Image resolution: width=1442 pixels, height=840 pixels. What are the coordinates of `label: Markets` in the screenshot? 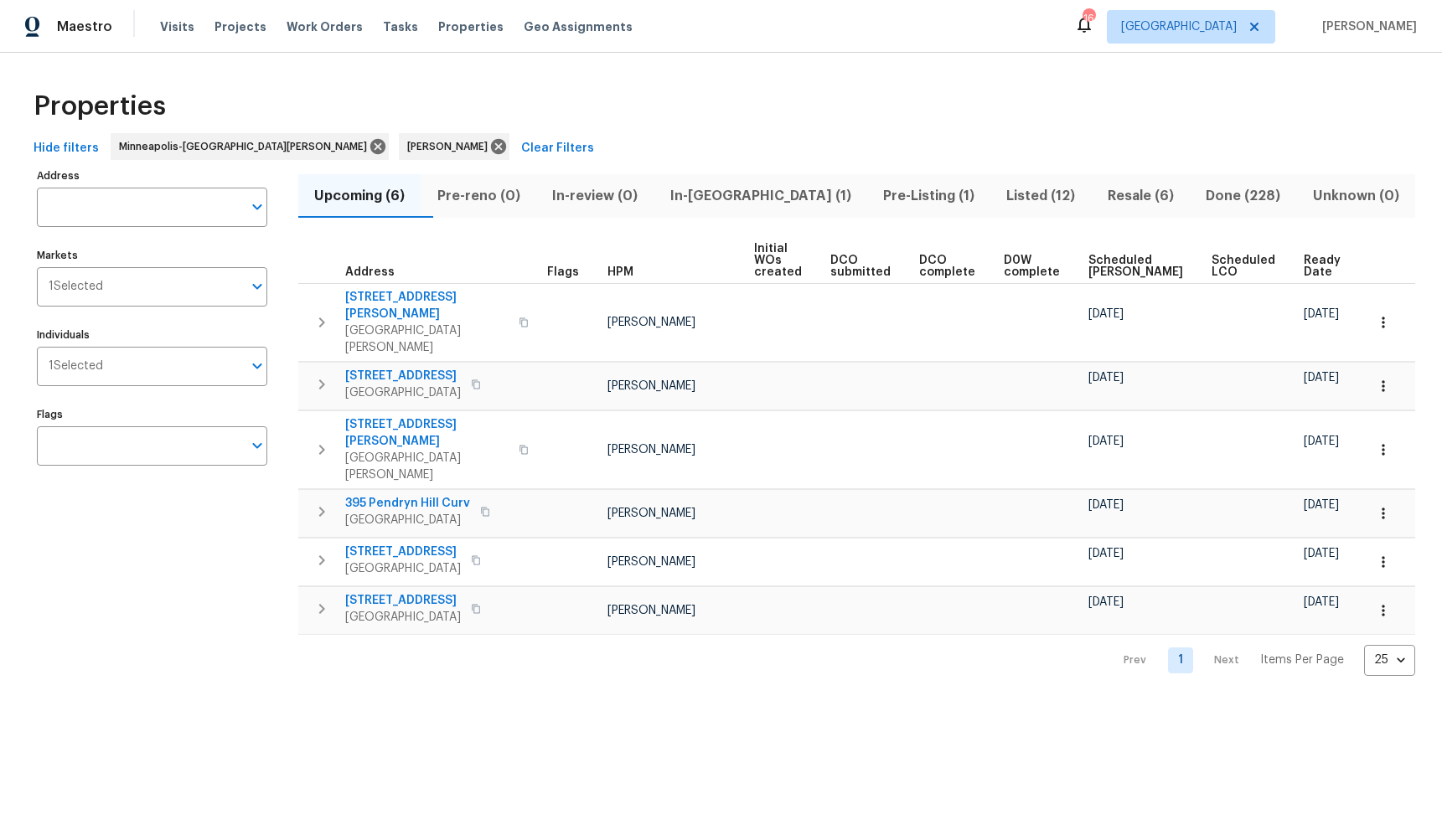 It's located at (152, 255).